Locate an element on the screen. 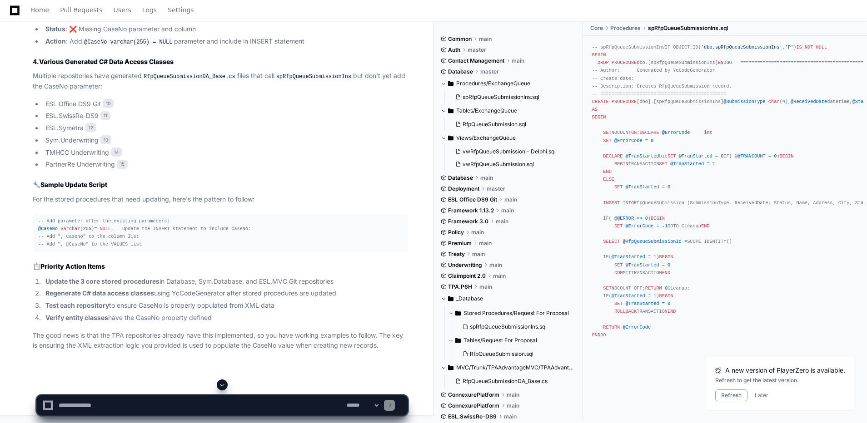 This screenshot has height=423, width=867. li: to ensure CaseNo is properly populated from XML data is located at coordinates (225, 306).